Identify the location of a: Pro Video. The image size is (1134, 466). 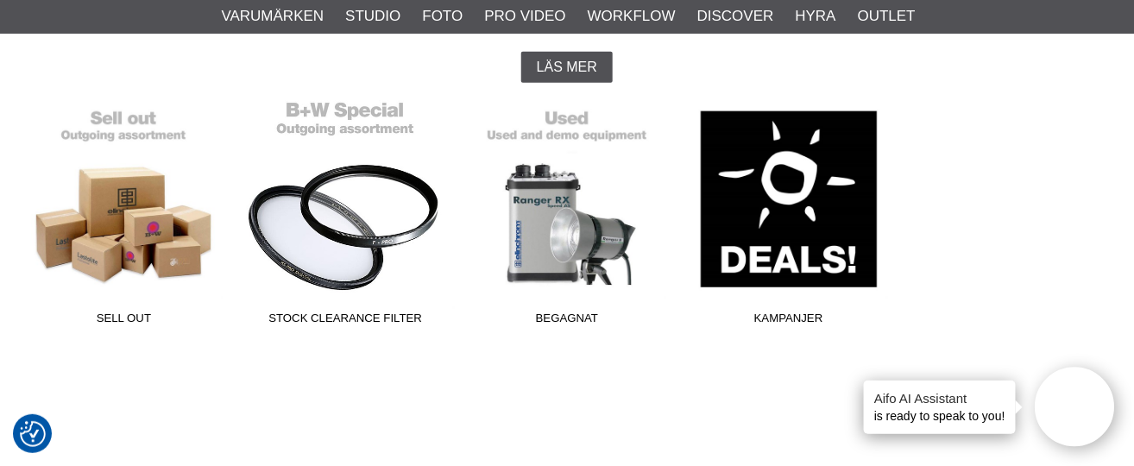
(525, 16).